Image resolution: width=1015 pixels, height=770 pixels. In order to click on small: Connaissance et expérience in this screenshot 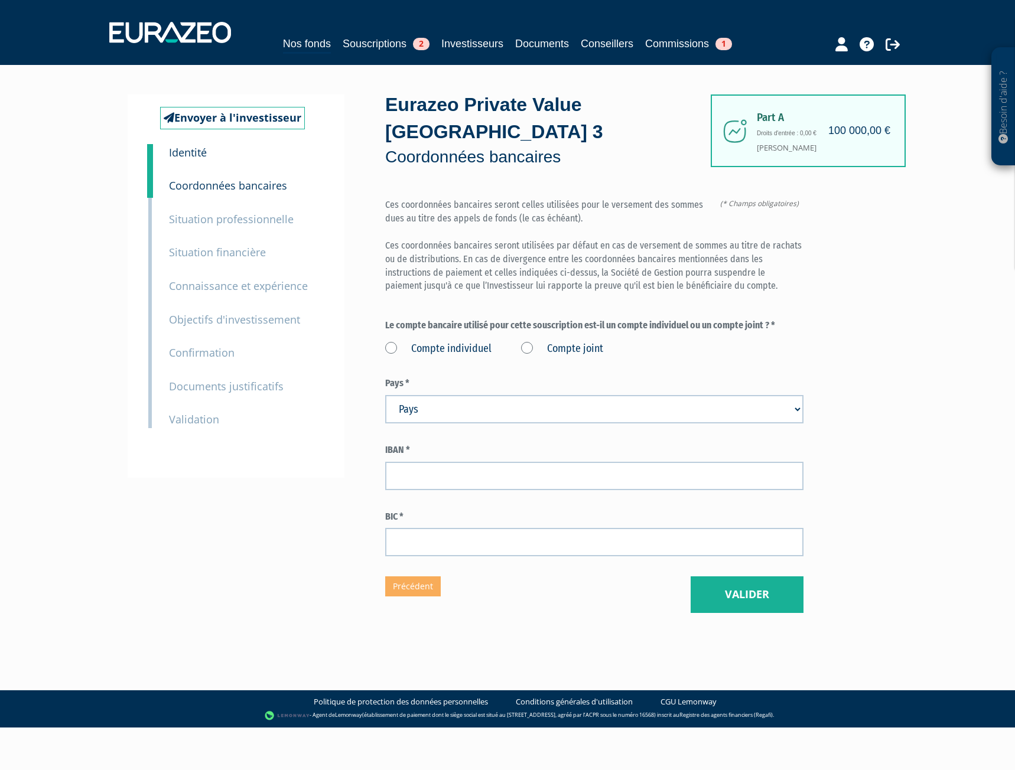, I will do `click(238, 286)`.